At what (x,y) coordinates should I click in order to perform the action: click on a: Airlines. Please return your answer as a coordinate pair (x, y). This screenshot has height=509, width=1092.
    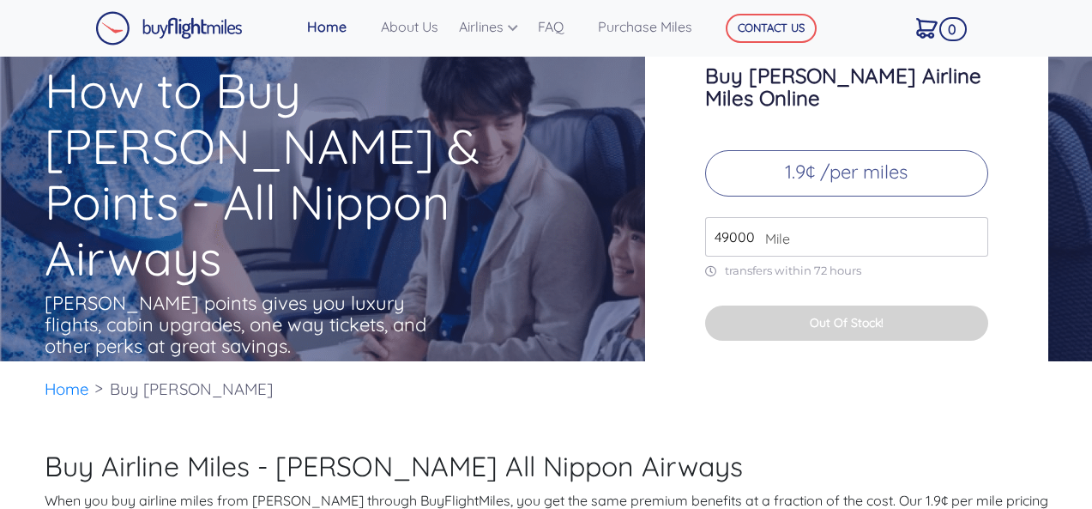
    Looking at the image, I should click on (492, 27).